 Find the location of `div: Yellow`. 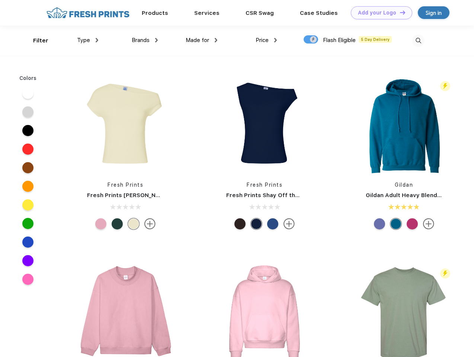

div: Yellow is located at coordinates (134, 224).